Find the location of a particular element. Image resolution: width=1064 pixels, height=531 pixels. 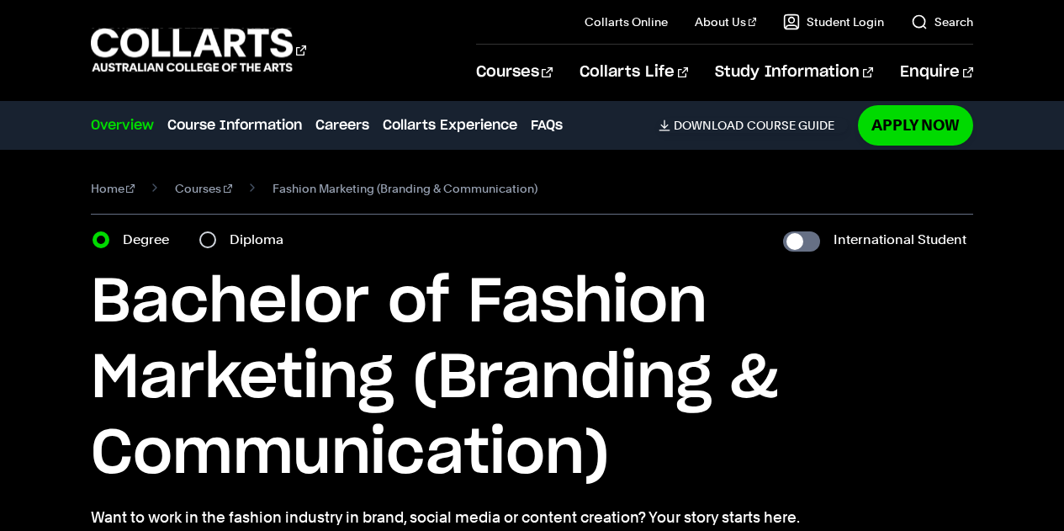

label: Diploma is located at coordinates (262, 240).